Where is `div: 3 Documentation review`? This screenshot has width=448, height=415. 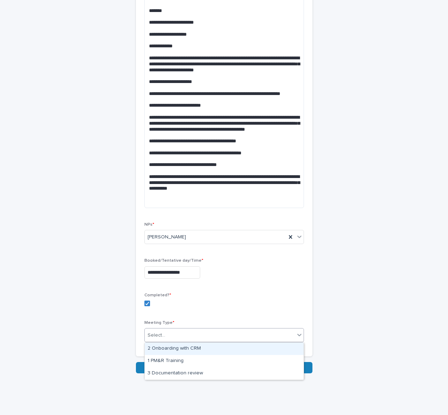 div: 3 Documentation review is located at coordinates (224, 373).